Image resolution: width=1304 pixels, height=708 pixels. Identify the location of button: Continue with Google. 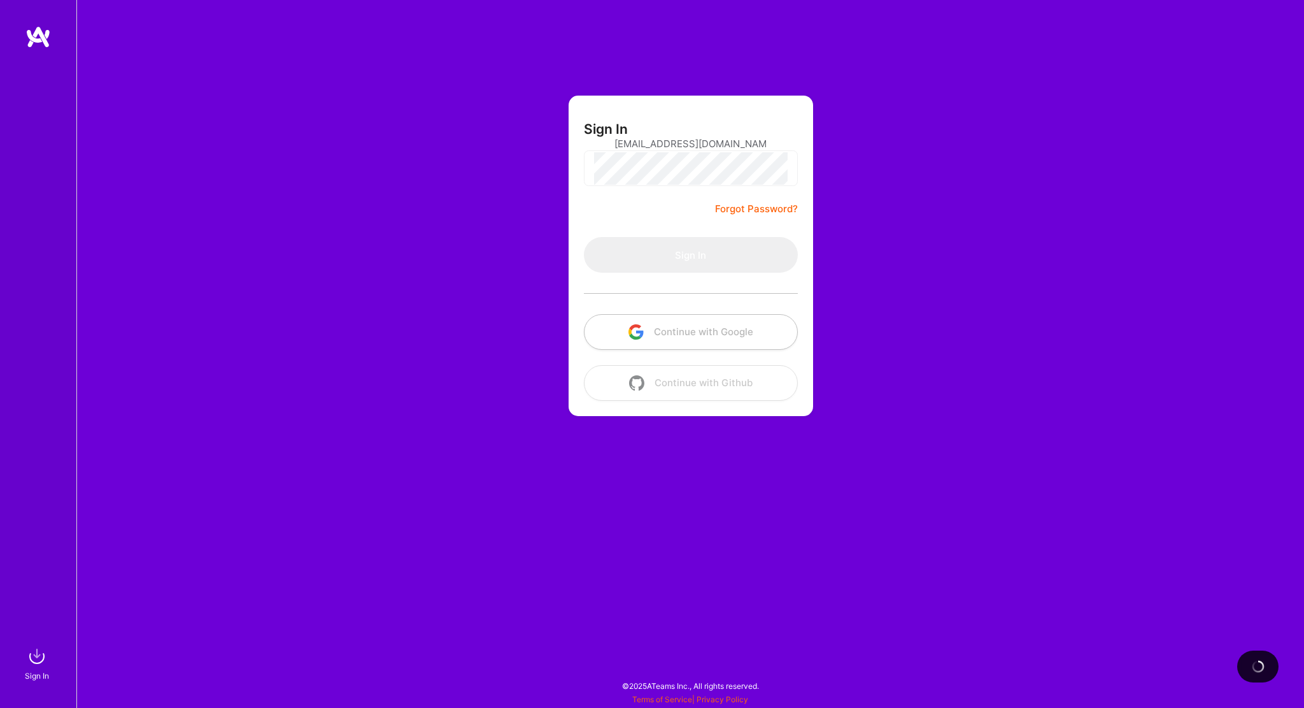
(691, 332).